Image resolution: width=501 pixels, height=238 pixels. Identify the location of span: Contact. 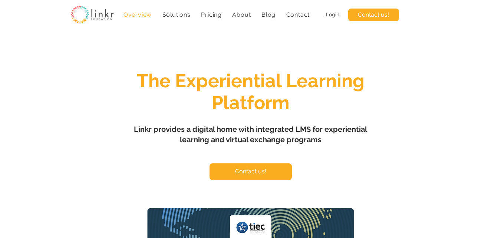
(298, 14).